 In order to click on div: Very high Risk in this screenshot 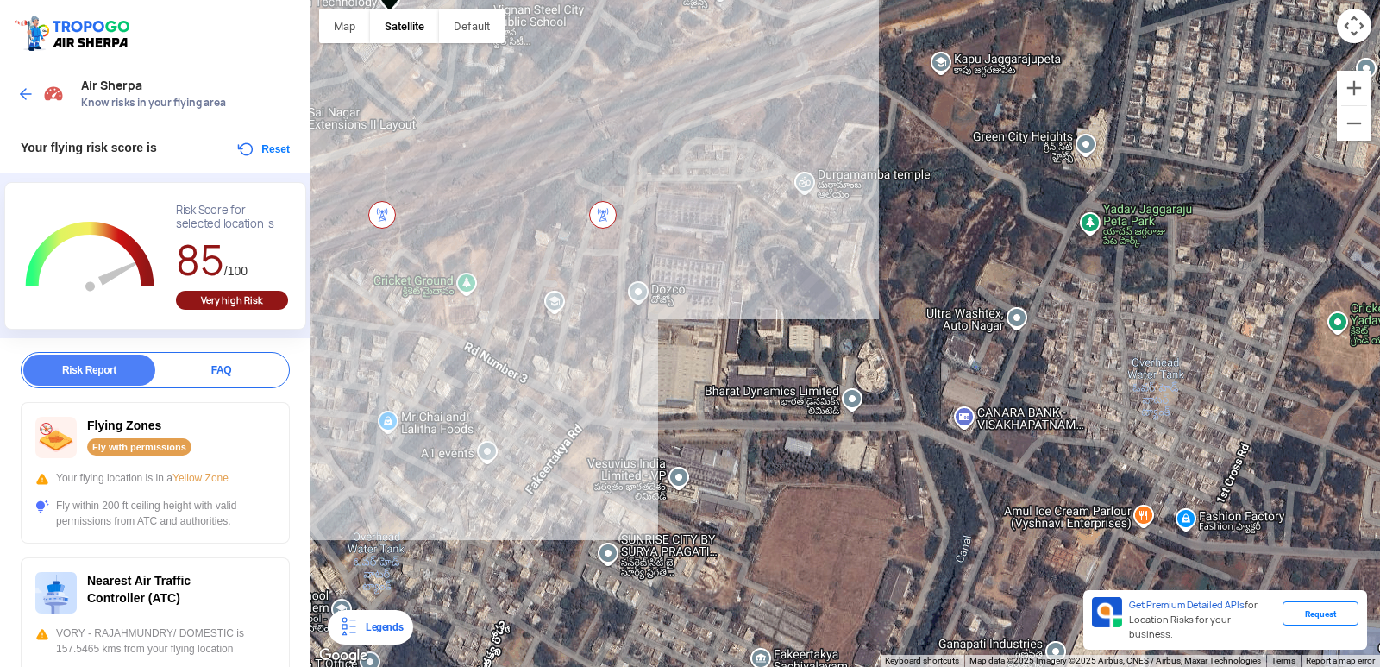, I will do `click(232, 300)`.